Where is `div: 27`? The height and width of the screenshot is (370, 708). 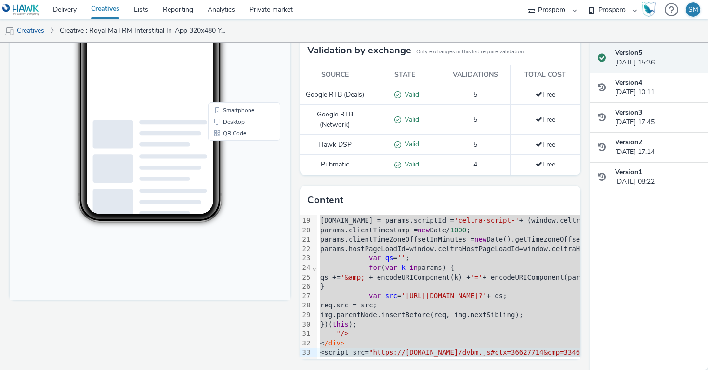 div: 27 is located at coordinates (306, 297).